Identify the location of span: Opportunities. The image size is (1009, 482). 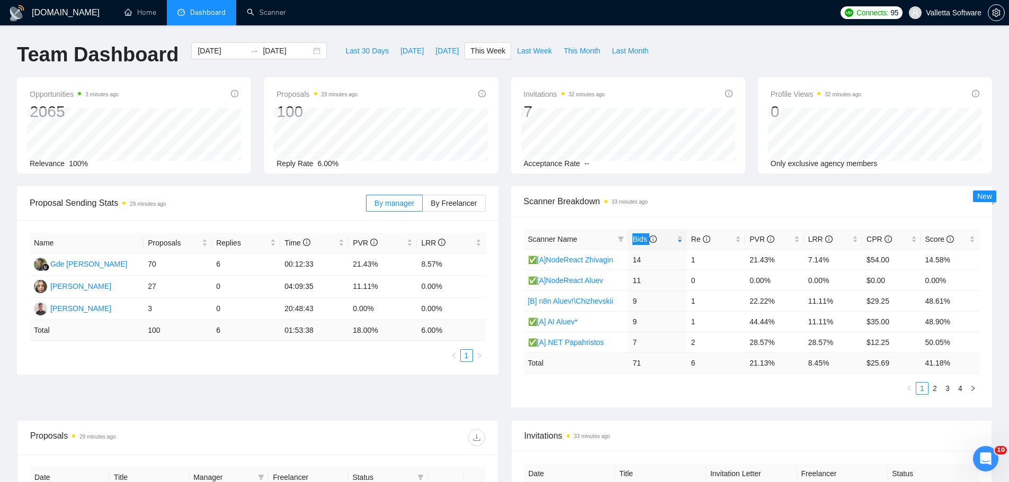
(74, 94).